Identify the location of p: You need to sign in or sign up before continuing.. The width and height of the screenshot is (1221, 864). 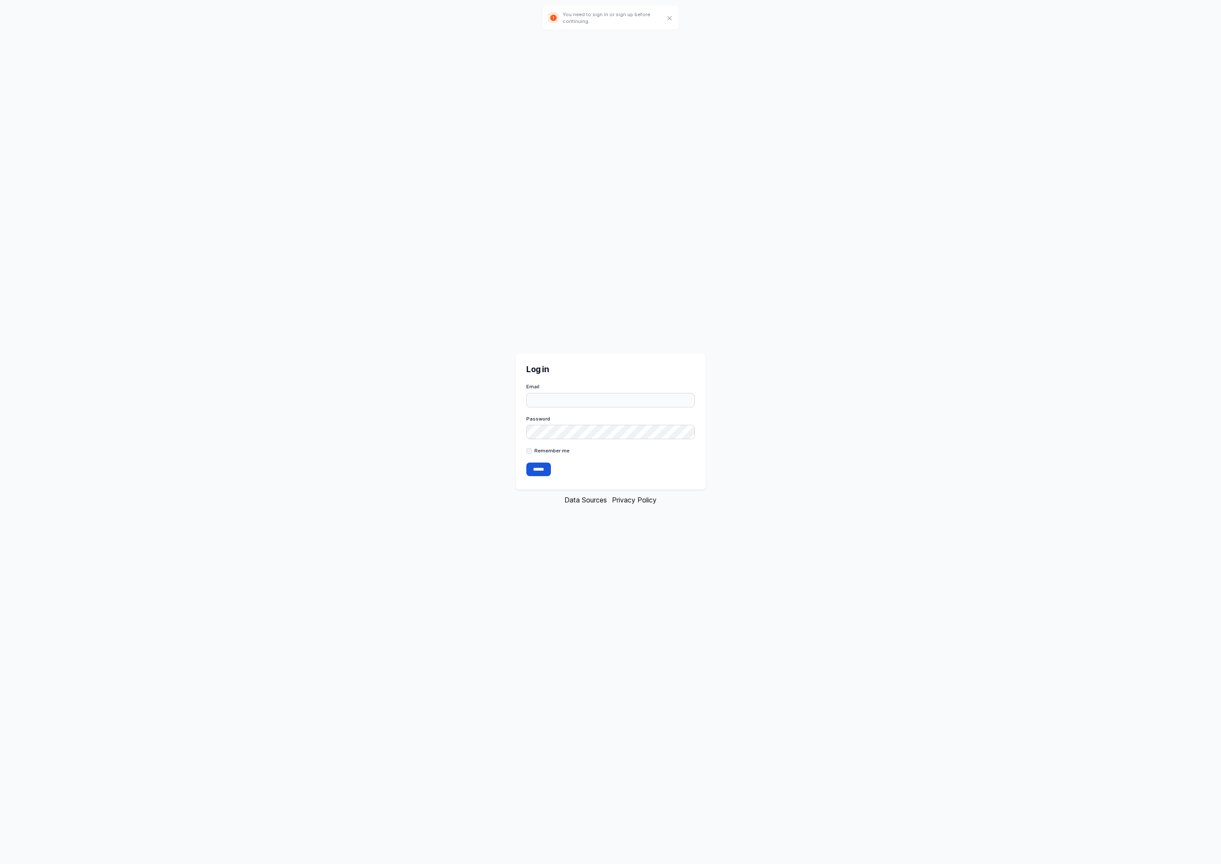
(613, 18).